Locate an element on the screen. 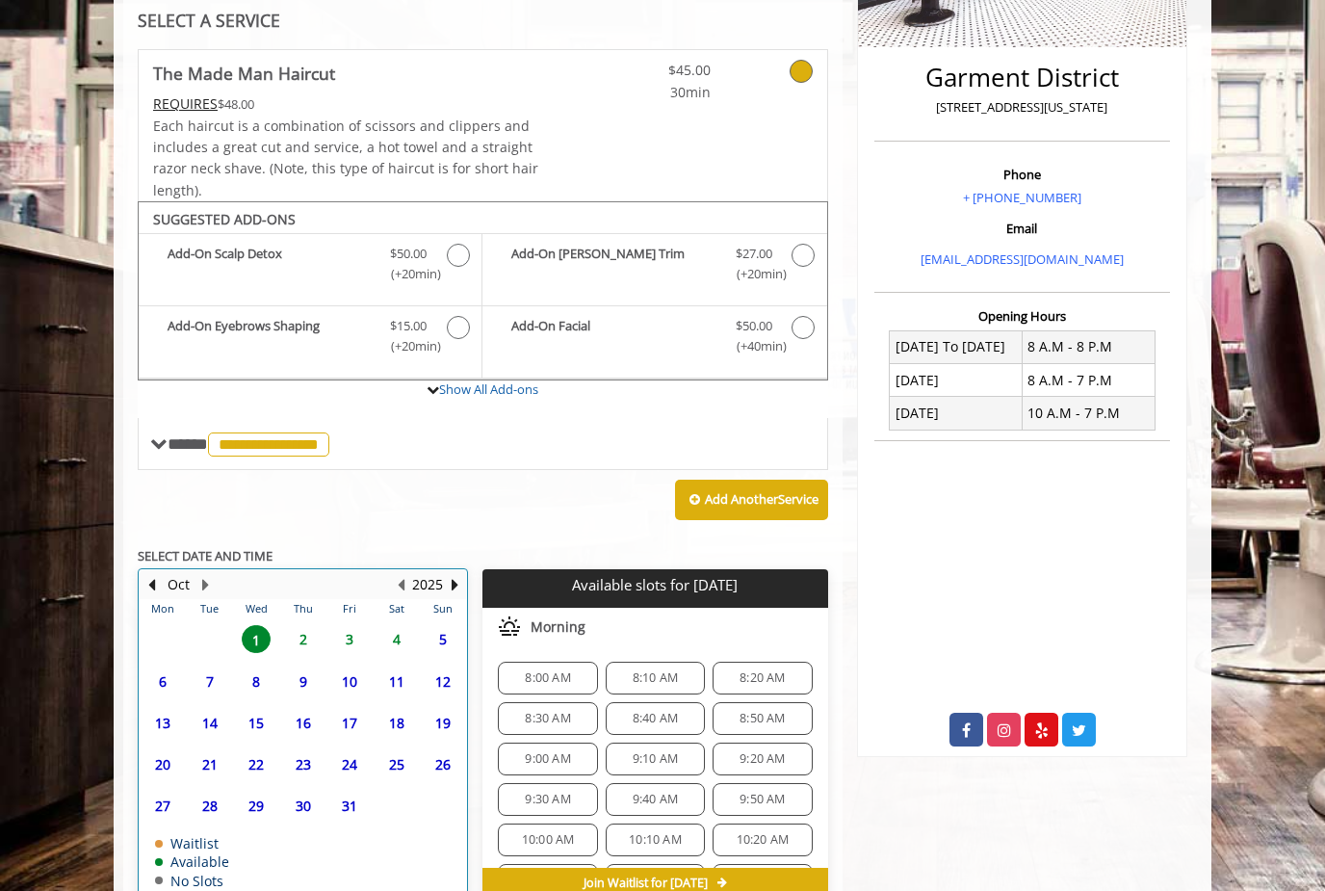 The height and width of the screenshot is (891, 1325). td: Select day29 is located at coordinates (256, 805).